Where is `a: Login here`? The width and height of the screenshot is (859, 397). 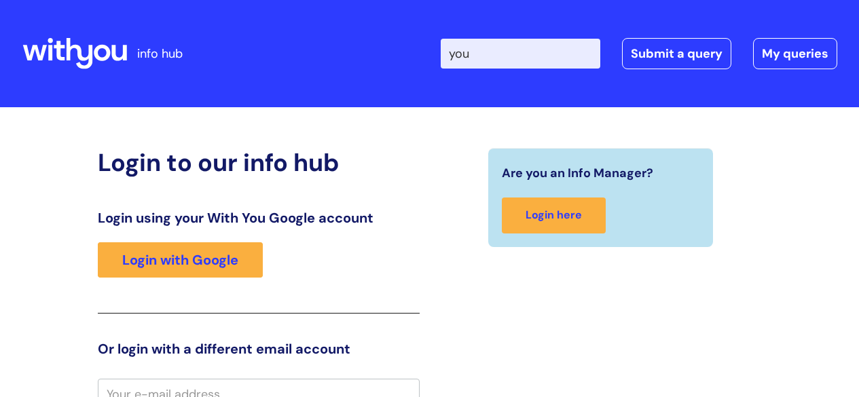
a: Login here is located at coordinates (554, 215).